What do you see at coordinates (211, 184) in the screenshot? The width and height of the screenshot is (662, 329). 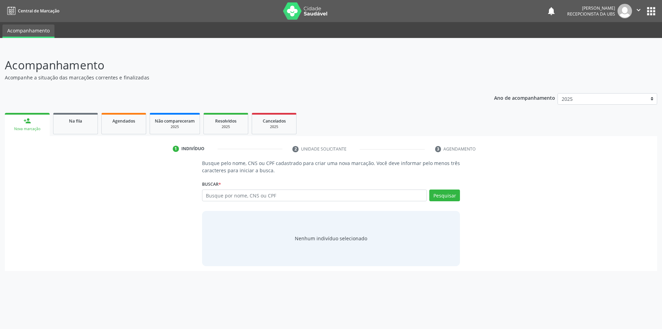 I see `label: Buscar` at bounding box center [211, 184].